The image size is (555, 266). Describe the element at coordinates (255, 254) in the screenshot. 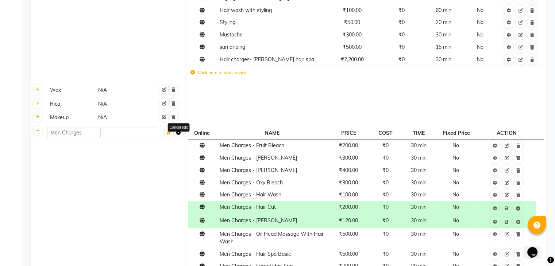

I see `span: Men Charges - Hair Spa Basic` at that location.